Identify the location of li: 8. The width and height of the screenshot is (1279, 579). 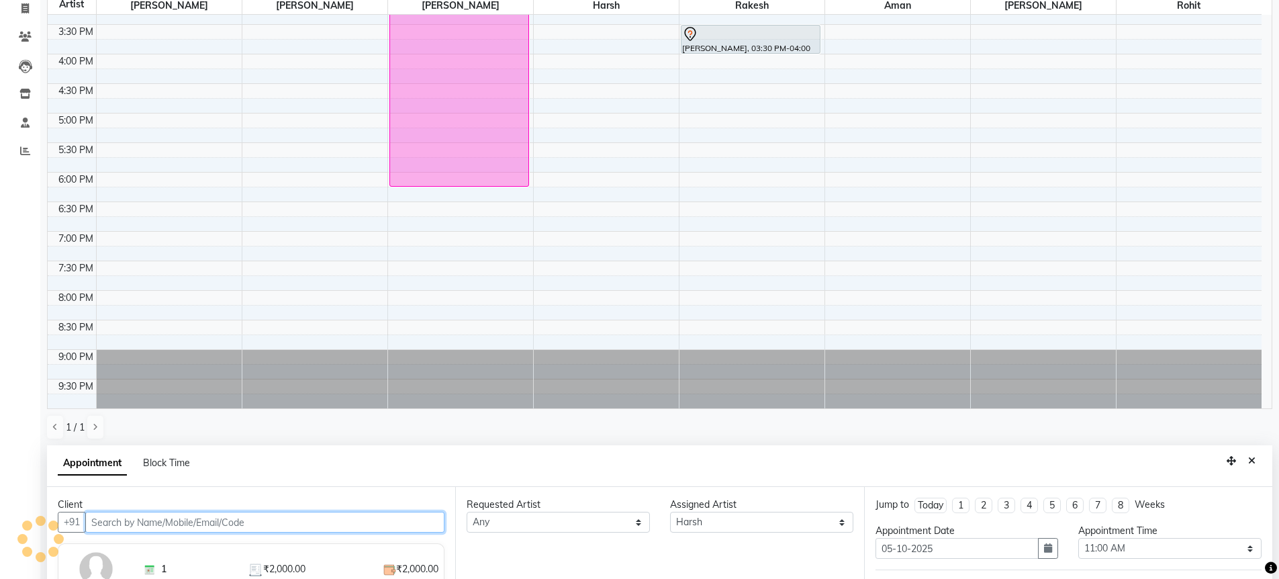
(1121, 505).